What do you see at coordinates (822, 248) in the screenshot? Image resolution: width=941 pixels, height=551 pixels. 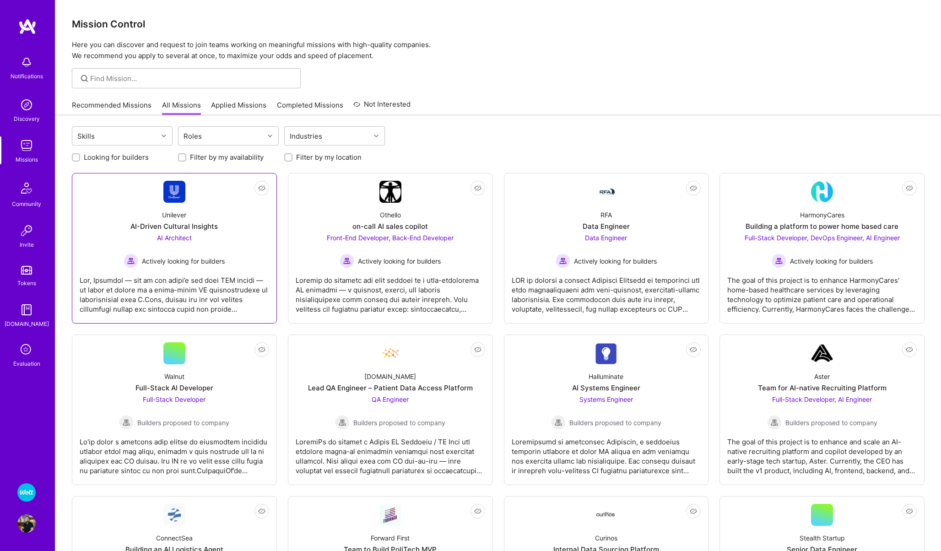 I see `a: Company LogoHarmonyCaresBuilding a platform to power home based careFull-Stack Developer, DevOps ...` at bounding box center [822, 248].